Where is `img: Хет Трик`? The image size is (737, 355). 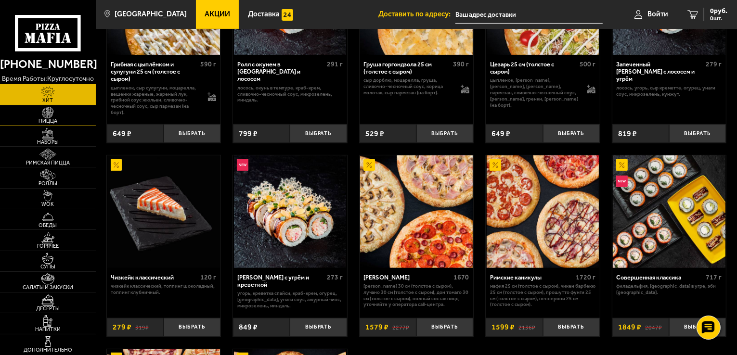
img: Хет Трик is located at coordinates (416, 212).